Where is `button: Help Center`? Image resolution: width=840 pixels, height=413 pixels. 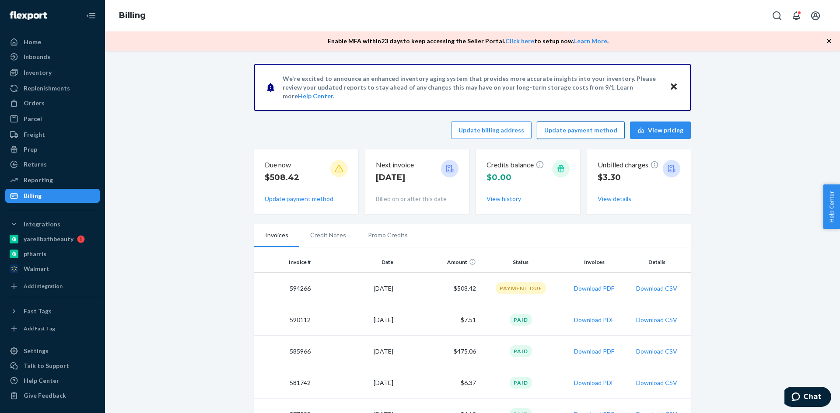
button: Help Center is located at coordinates (831, 207).